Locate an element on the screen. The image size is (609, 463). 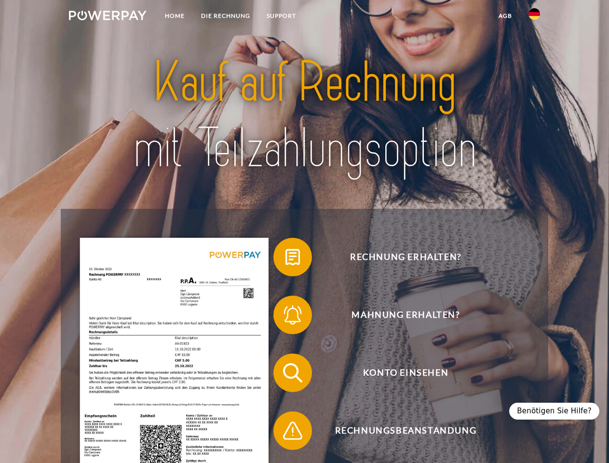
button: Mahnung erhalten? is located at coordinates (399, 315).